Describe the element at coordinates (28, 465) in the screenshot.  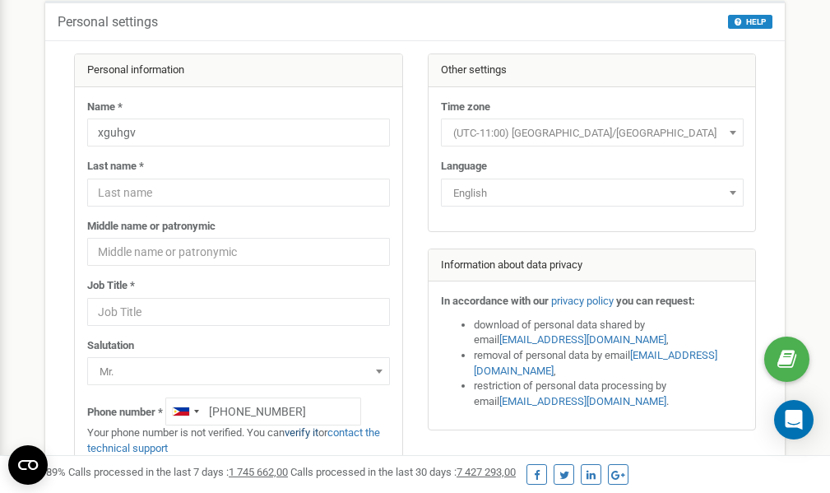
I see `button: Open CMP widget` at that location.